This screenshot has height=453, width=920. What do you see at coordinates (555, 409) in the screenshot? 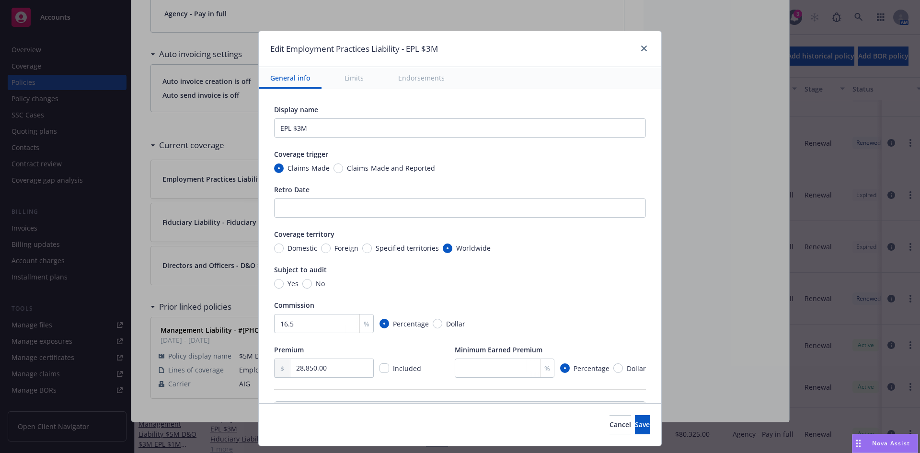
I see `th: Amount` at bounding box center [555, 409].